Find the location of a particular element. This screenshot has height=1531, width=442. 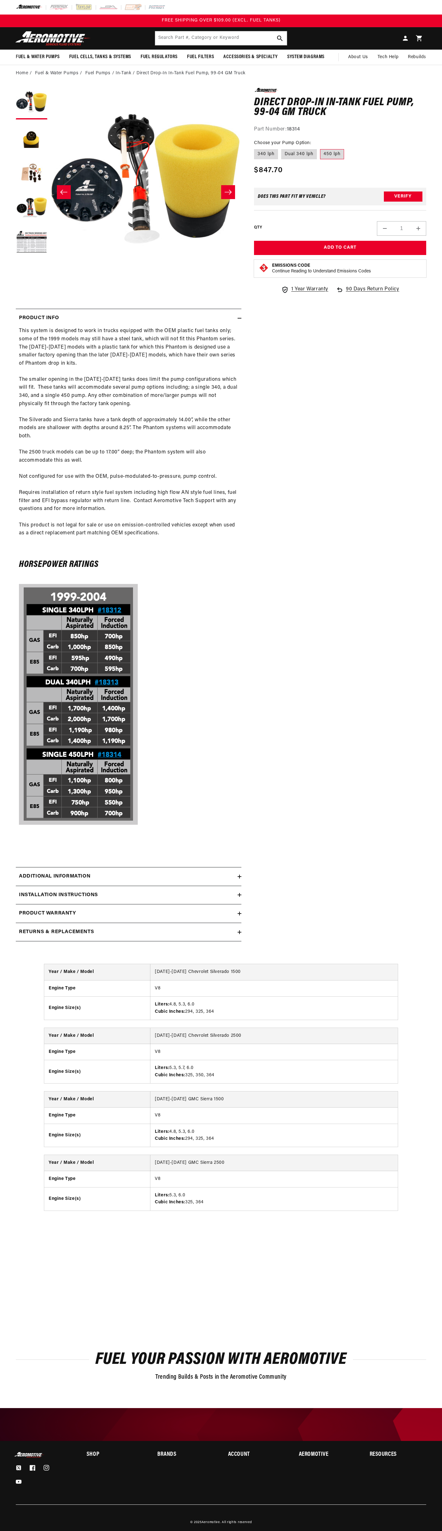

button: Slide left is located at coordinates (64, 192).